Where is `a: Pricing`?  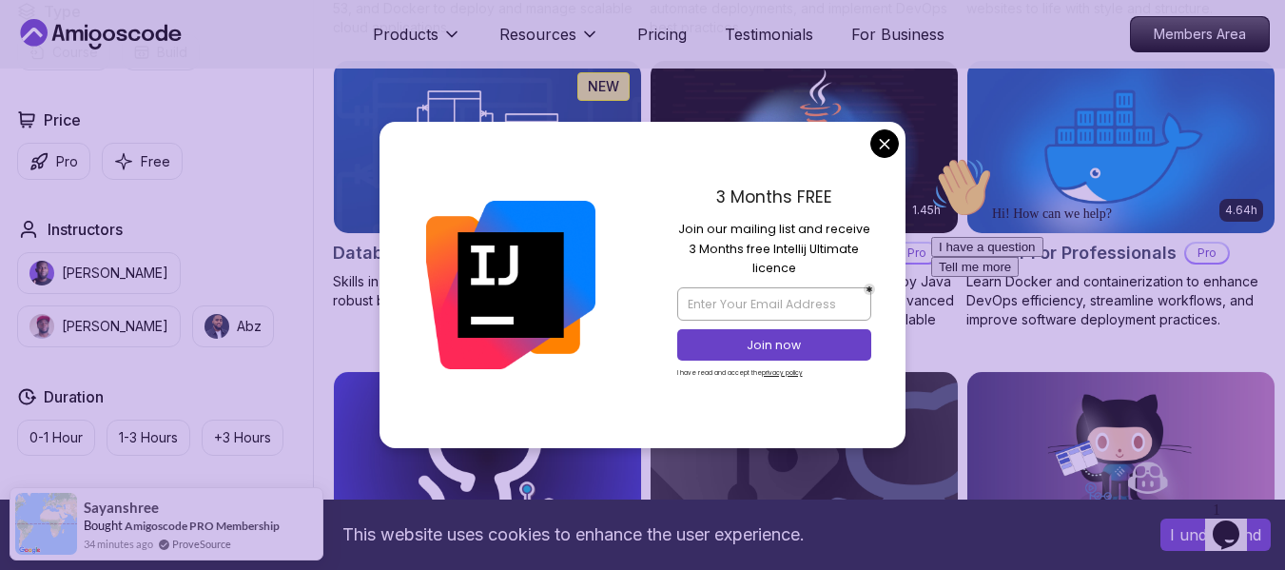
a: Pricing is located at coordinates (662, 34).